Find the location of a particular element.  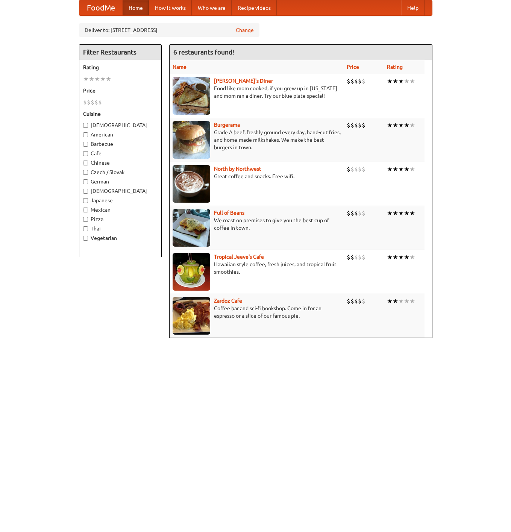

a: Name is located at coordinates (179, 67).